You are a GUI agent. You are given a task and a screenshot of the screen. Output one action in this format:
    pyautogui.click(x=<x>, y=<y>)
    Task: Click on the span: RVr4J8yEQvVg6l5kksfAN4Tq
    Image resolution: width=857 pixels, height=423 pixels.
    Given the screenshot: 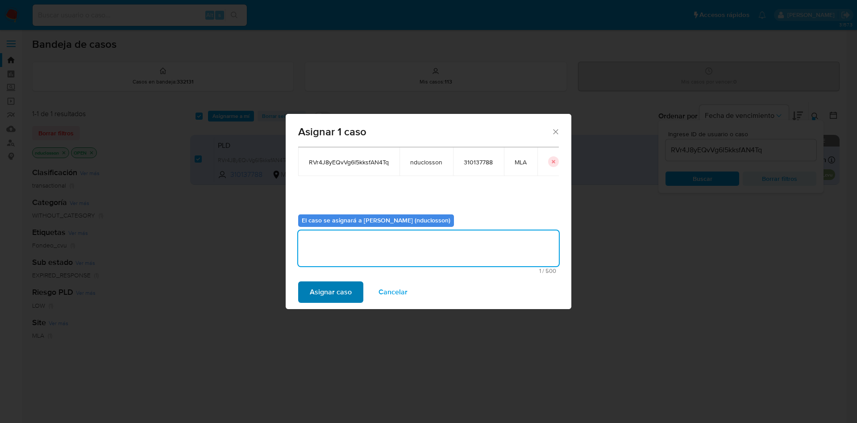 What is the action you would take?
    pyautogui.click(x=349, y=162)
    